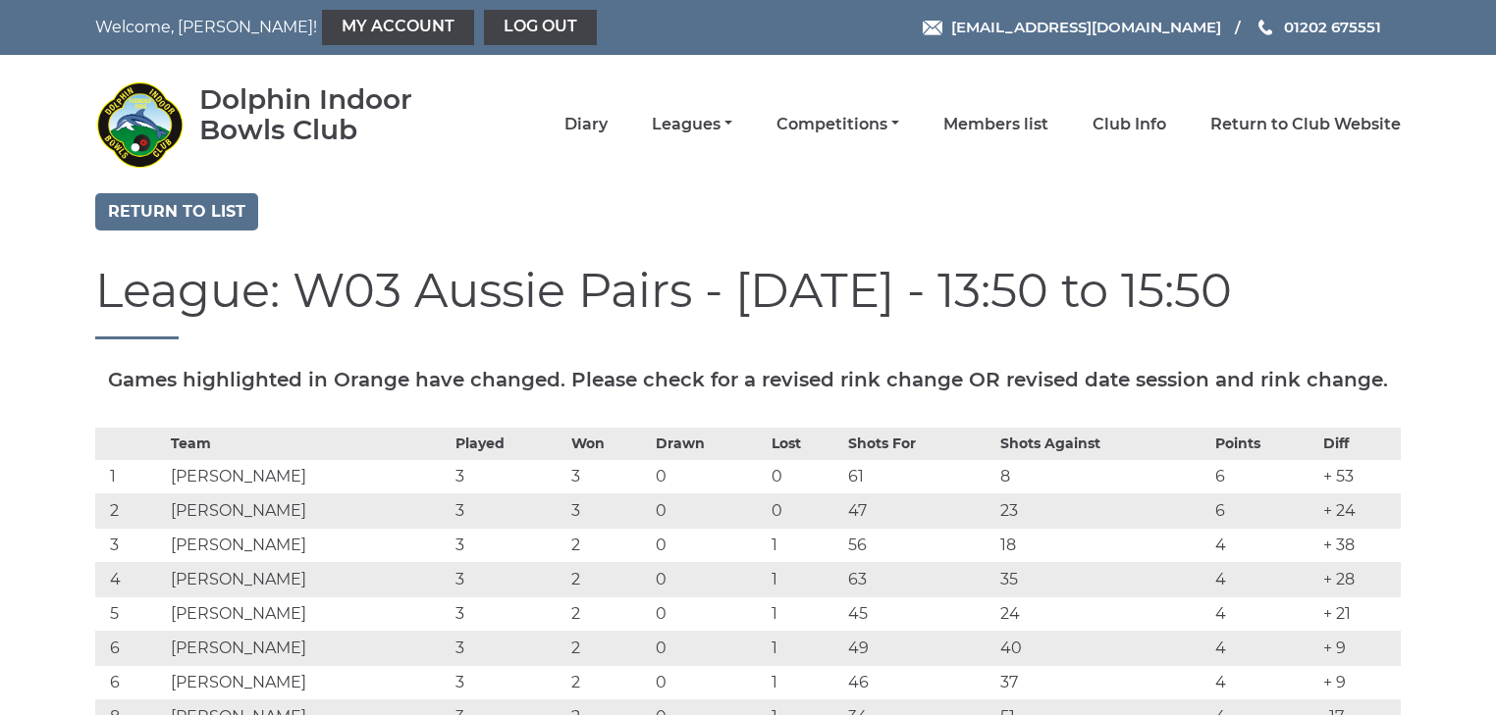  What do you see at coordinates (1129, 125) in the screenshot?
I see `a: Club Info` at bounding box center [1129, 125].